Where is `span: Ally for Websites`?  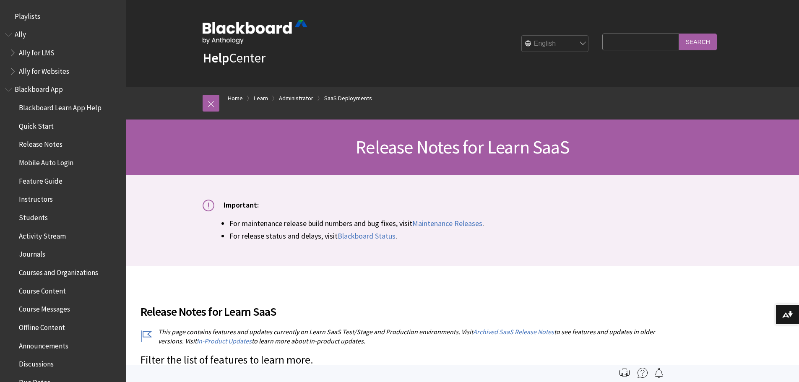
span: Ally for Websites is located at coordinates (44, 70).